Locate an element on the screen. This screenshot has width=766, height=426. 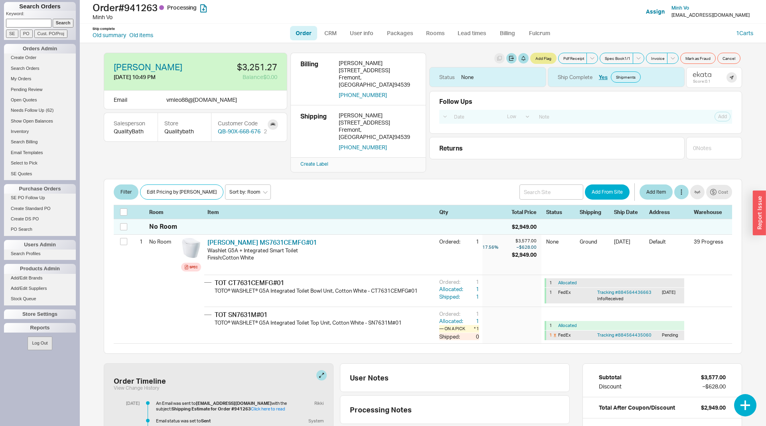
span: Add From Site is located at coordinates (607, 192).